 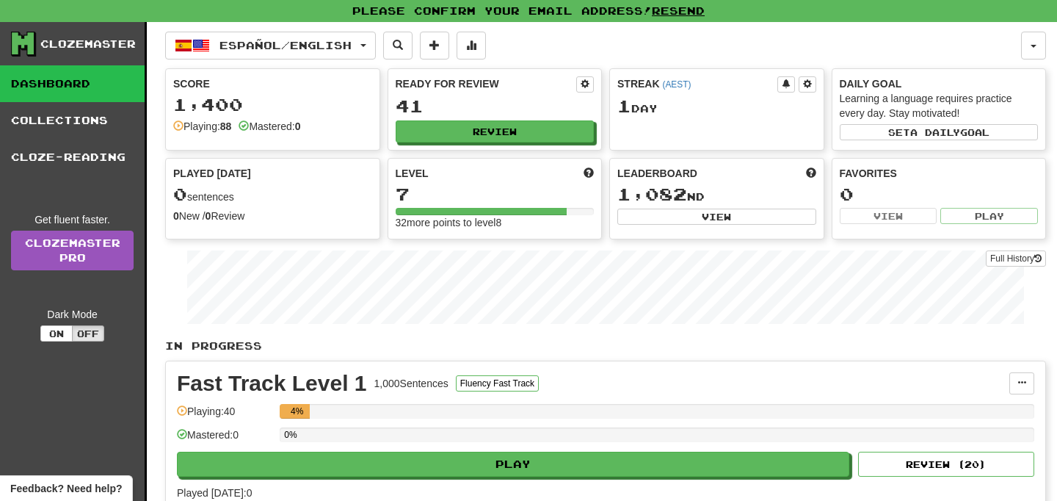 I want to click on div: Learning a language requires practice every day. Stay motivated!, so click(x=939, y=106).